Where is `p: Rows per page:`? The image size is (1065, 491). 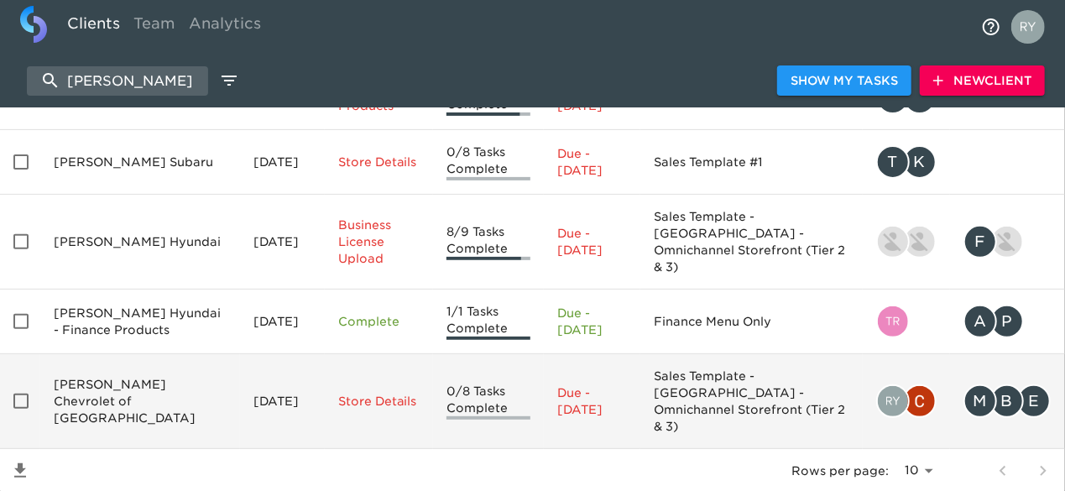 p: Rows per page: is located at coordinates (840, 471).